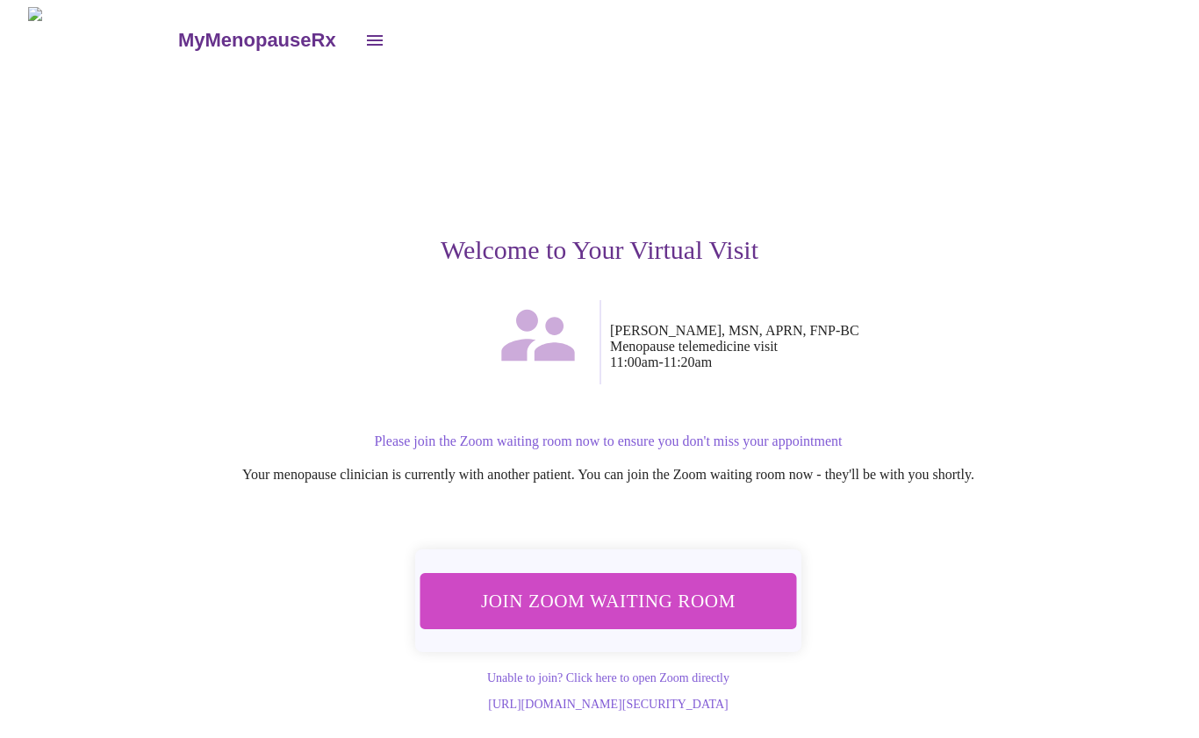 This screenshot has height=738, width=1199. What do you see at coordinates (608, 601) in the screenshot?
I see `span: Join Zoom Waiting Room` at bounding box center [608, 601].